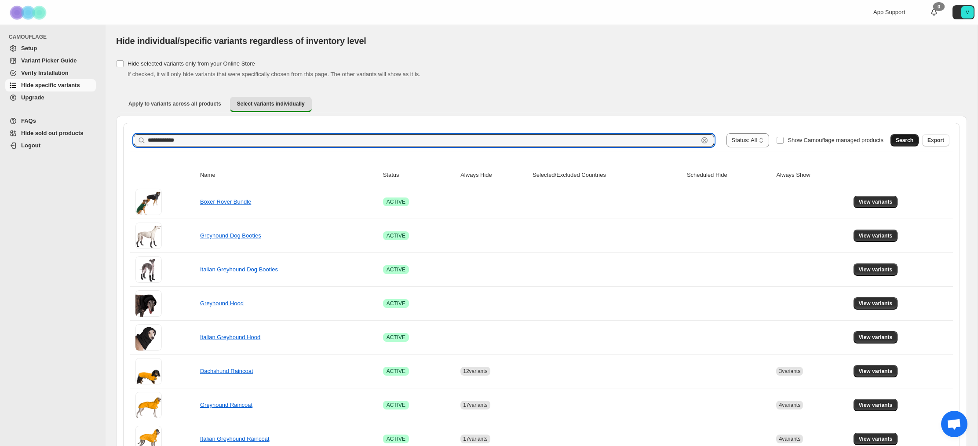  I want to click on a: Italian Greyhound Dog Booties, so click(239, 269).